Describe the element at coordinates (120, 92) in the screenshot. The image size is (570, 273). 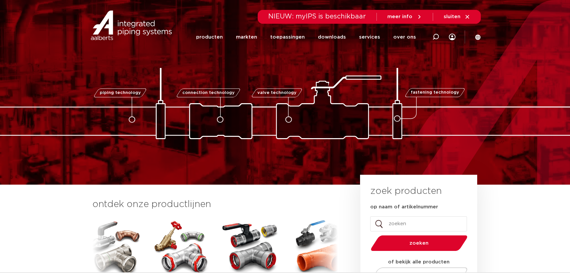
I see `span: piping technology` at that location.